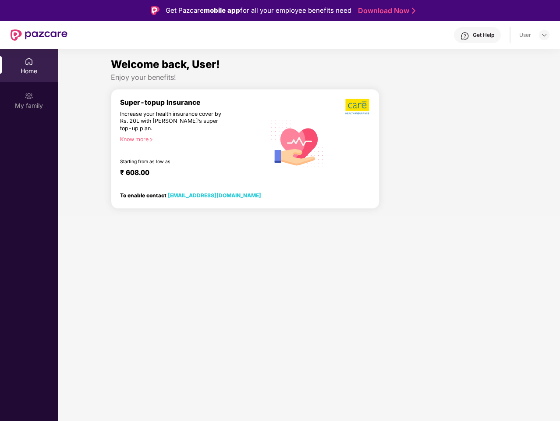 This screenshot has width=560, height=421. Describe the element at coordinates (165, 64) in the screenshot. I see `span: Welcome back, User!` at that location.